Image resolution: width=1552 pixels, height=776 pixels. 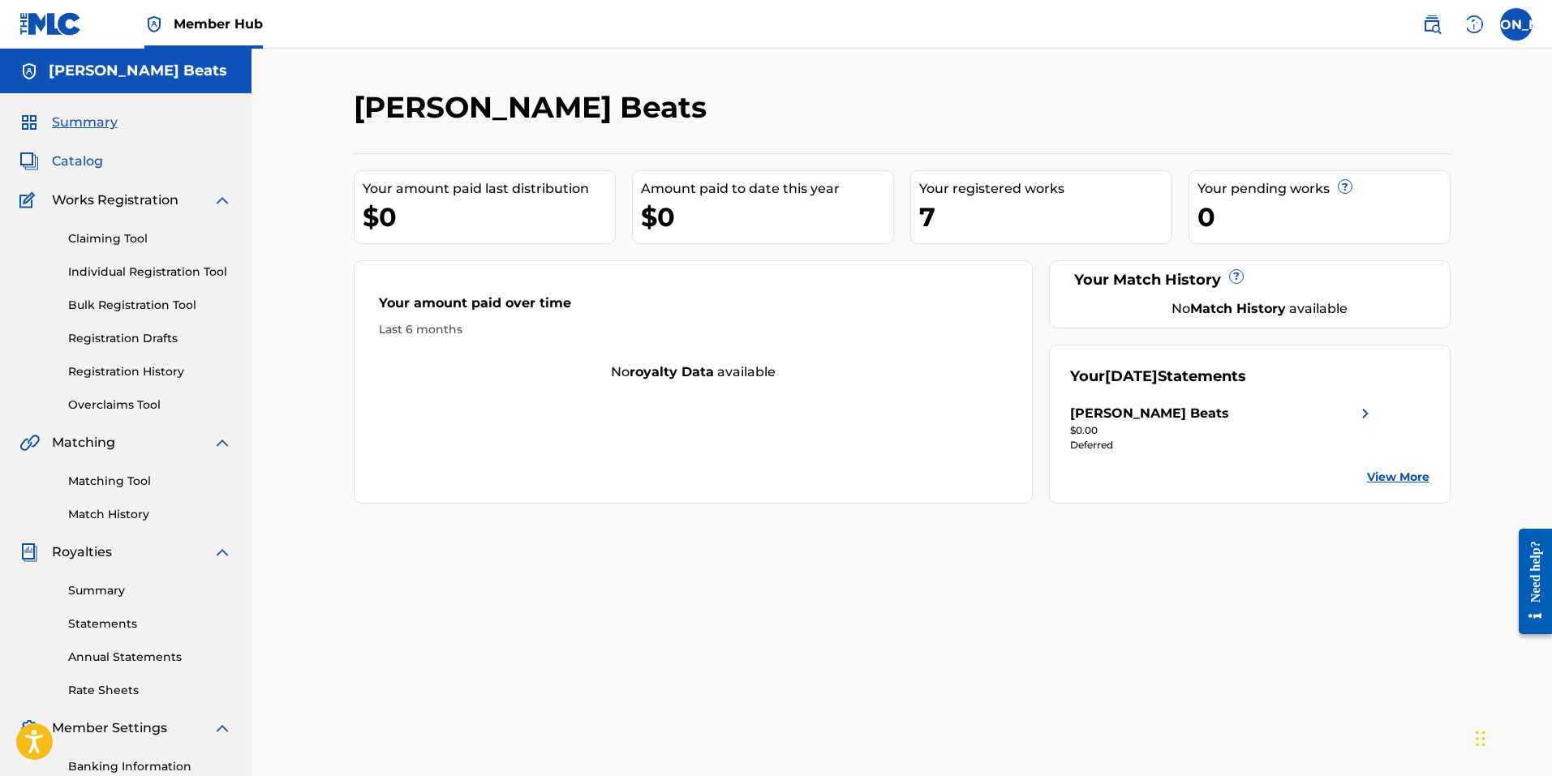 I want to click on a: View More, so click(x=1398, y=477).